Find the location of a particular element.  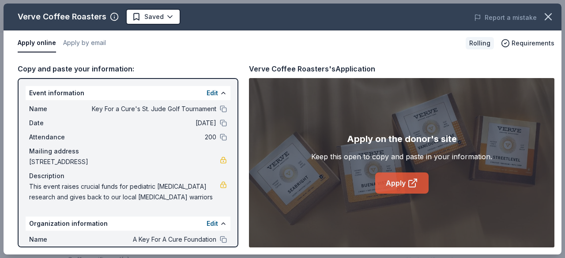

span: Attendance is located at coordinates (59, 137).